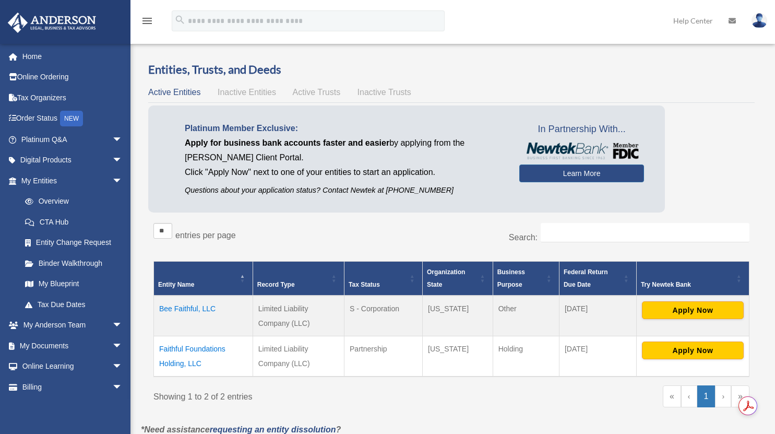 The image size is (775, 434). What do you see at coordinates (672, 396) in the screenshot?
I see `a: First` at bounding box center [672, 396].